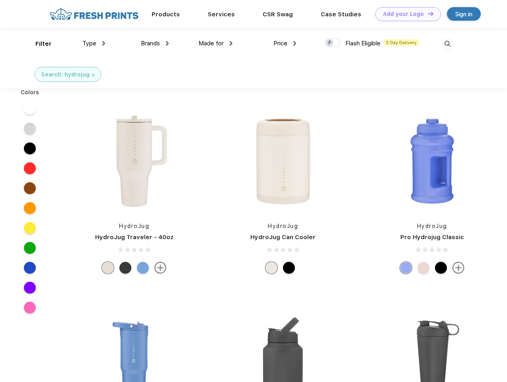  What do you see at coordinates (448, 44) in the screenshot?
I see `img: desktop_search.svg` at bounding box center [448, 44].